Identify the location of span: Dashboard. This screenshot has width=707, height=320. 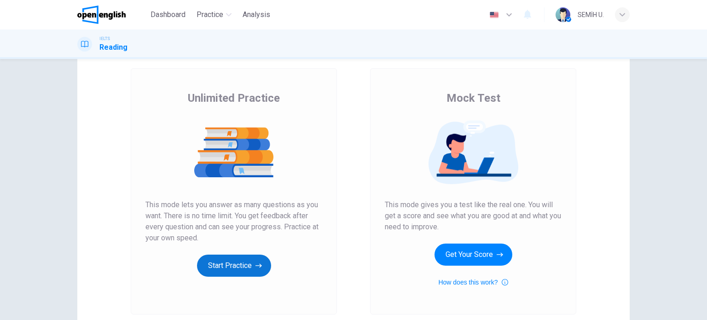
(168, 15).